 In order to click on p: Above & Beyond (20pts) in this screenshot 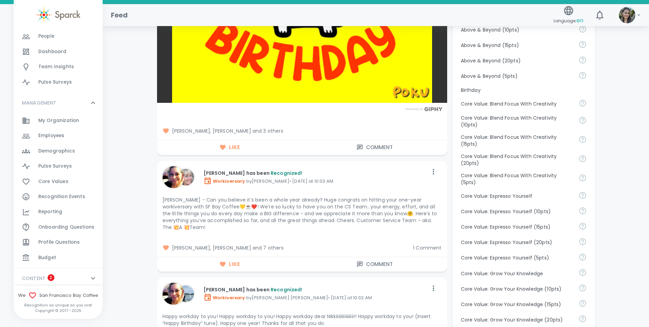, I will do `click(517, 61)`.